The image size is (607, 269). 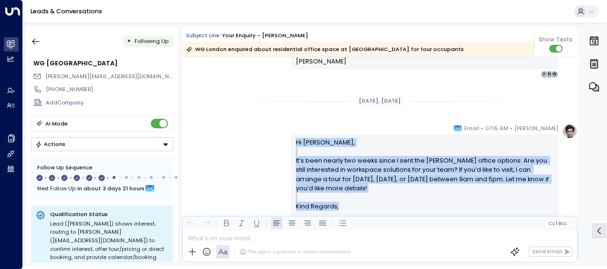 I want to click on span: In about 3 days 21 hours, so click(x=111, y=189).